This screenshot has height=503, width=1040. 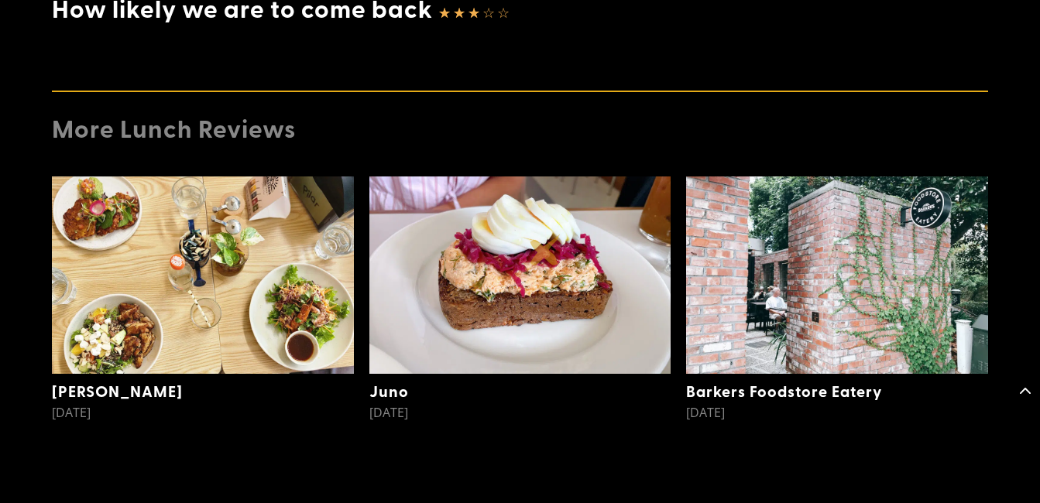 What do you see at coordinates (474, 12) in the screenshot?
I see `div: 3/5` at bounding box center [474, 12].